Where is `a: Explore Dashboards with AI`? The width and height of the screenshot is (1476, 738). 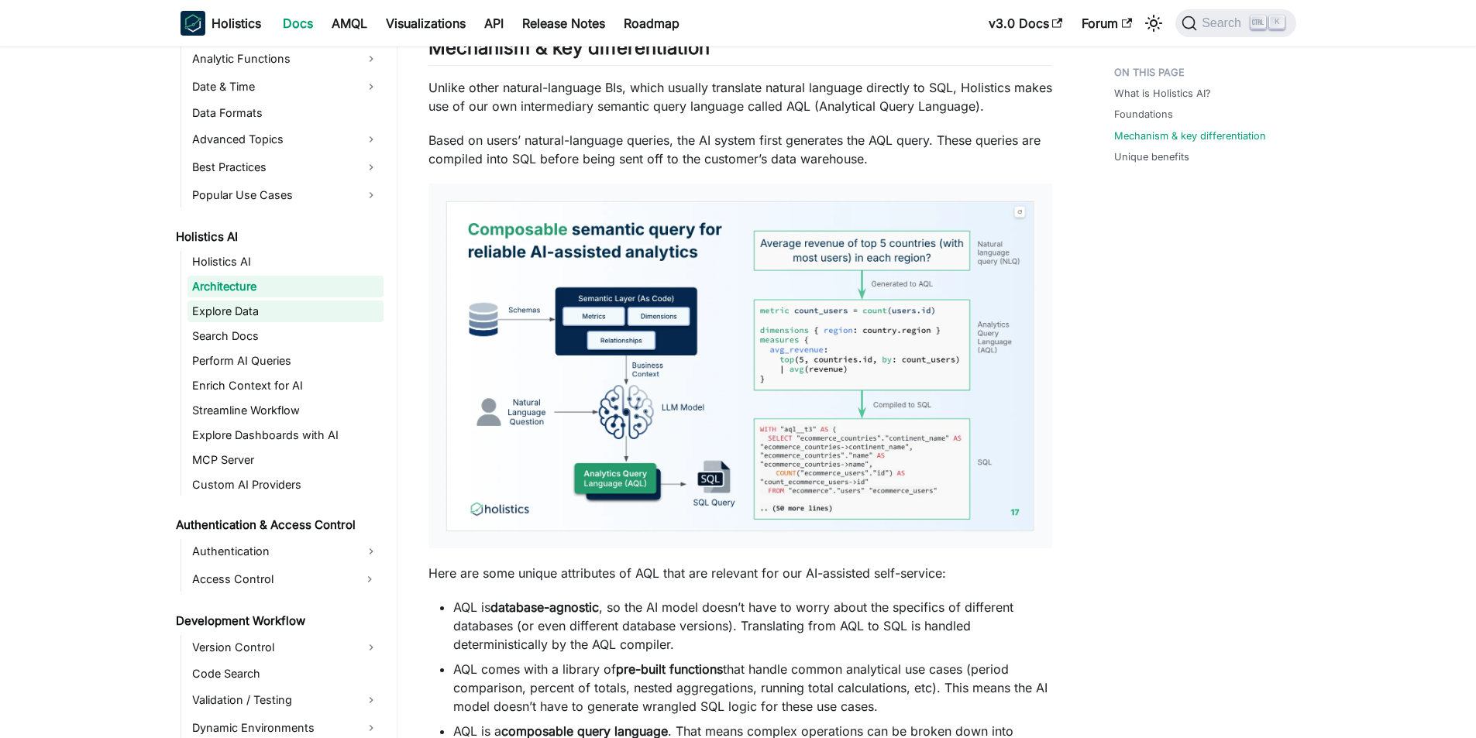
a: Explore Dashboards with AI is located at coordinates (285, 435).